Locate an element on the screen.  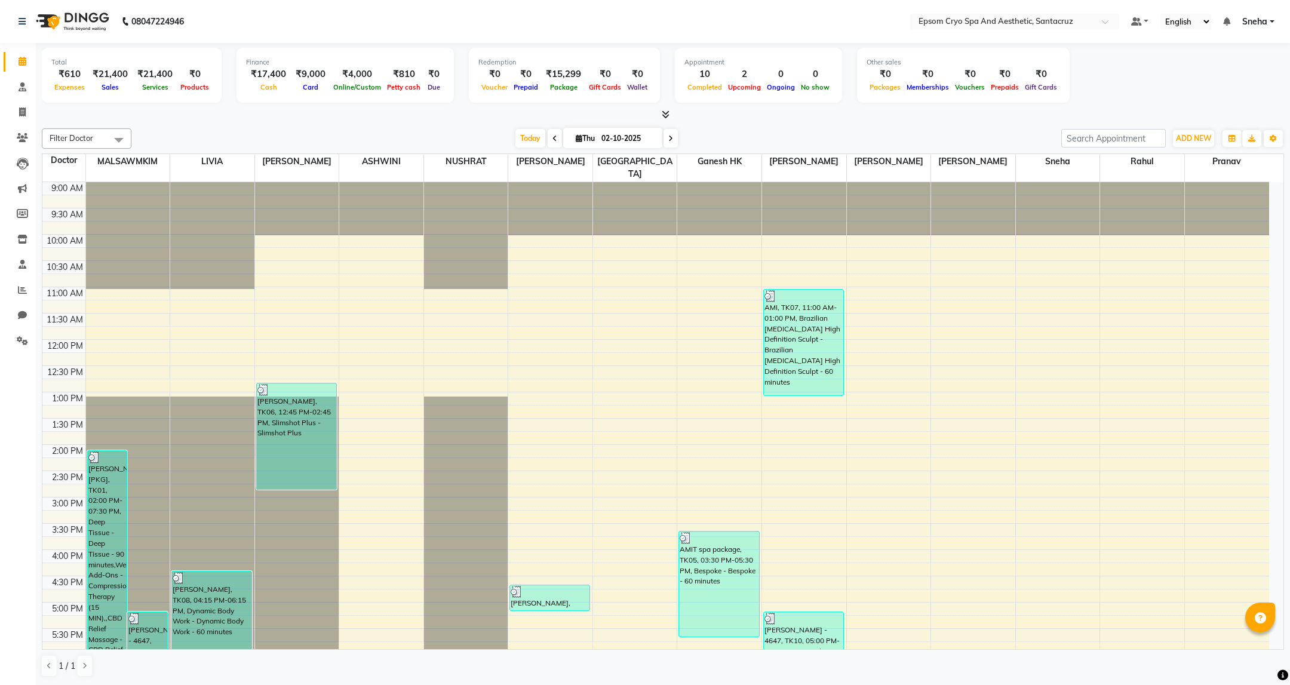
span: NUSHRAT is located at coordinates (466, 161).